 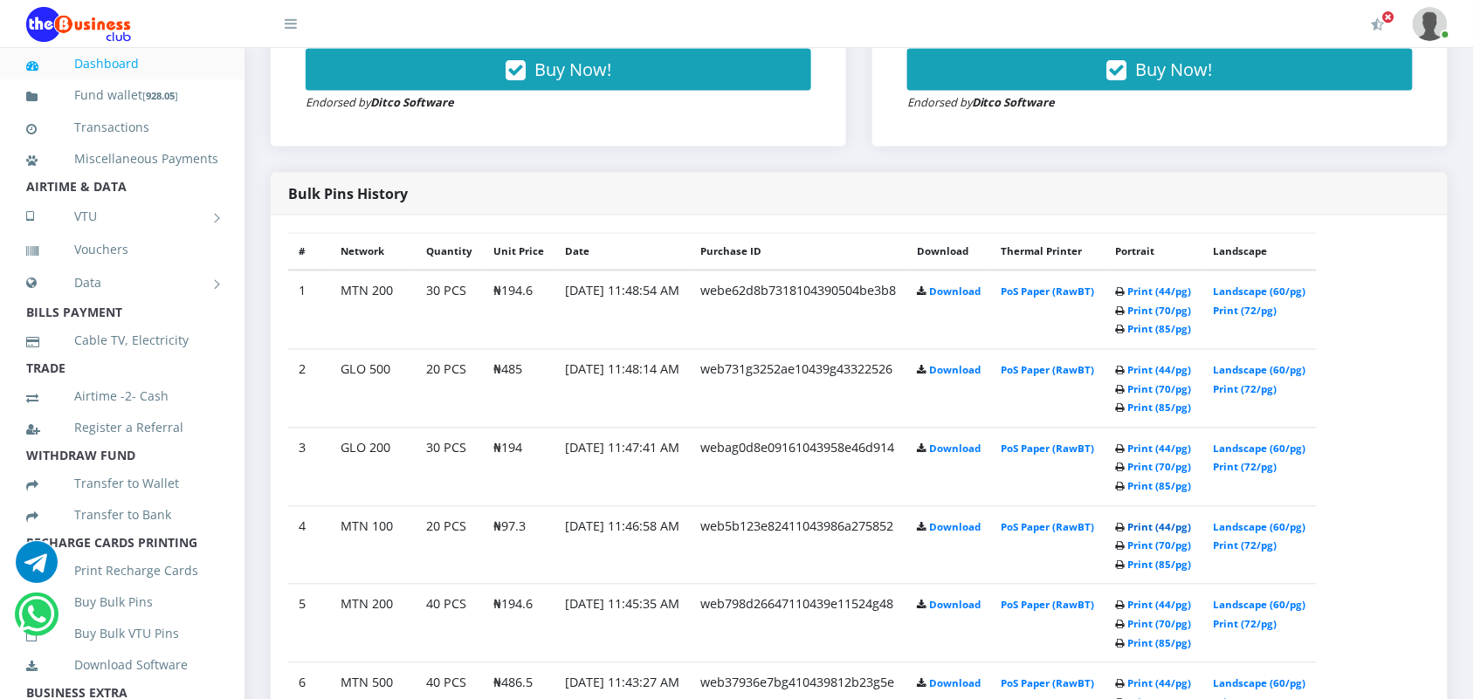 I want to click on a: VTU, so click(x=122, y=217).